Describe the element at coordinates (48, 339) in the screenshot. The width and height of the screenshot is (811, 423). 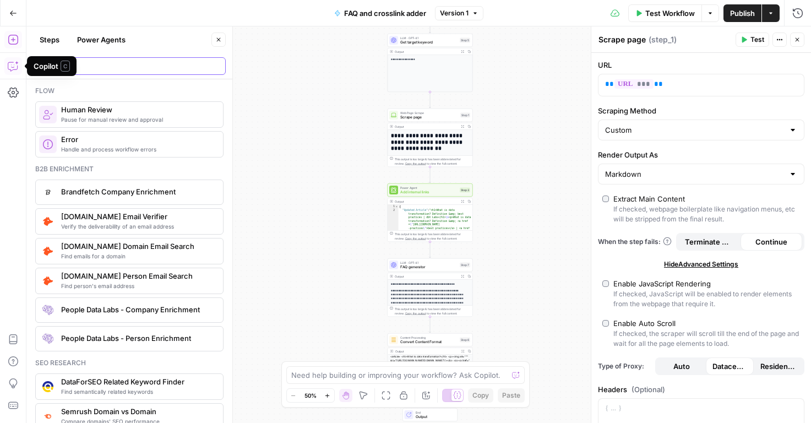
I see `img: rmubdrbnbg1gnbpnjb4bpmji9sfb` at that location.